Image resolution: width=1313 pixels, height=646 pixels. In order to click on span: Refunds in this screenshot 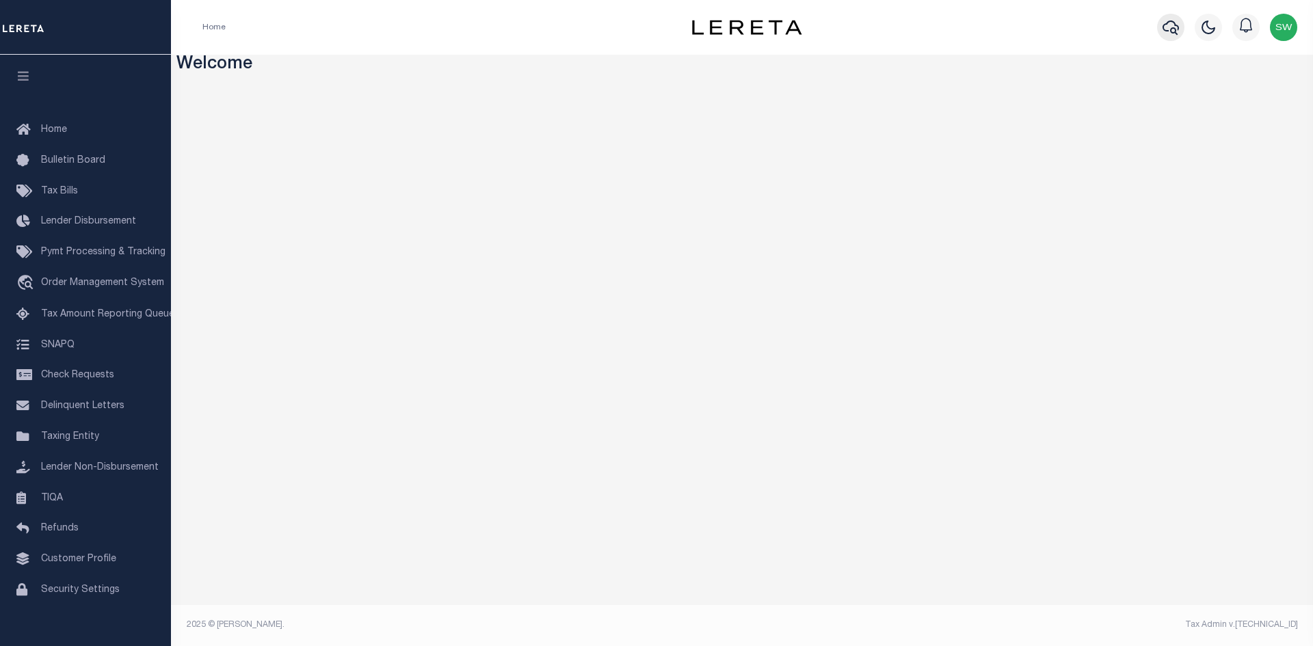, I will do `click(59, 529)`.